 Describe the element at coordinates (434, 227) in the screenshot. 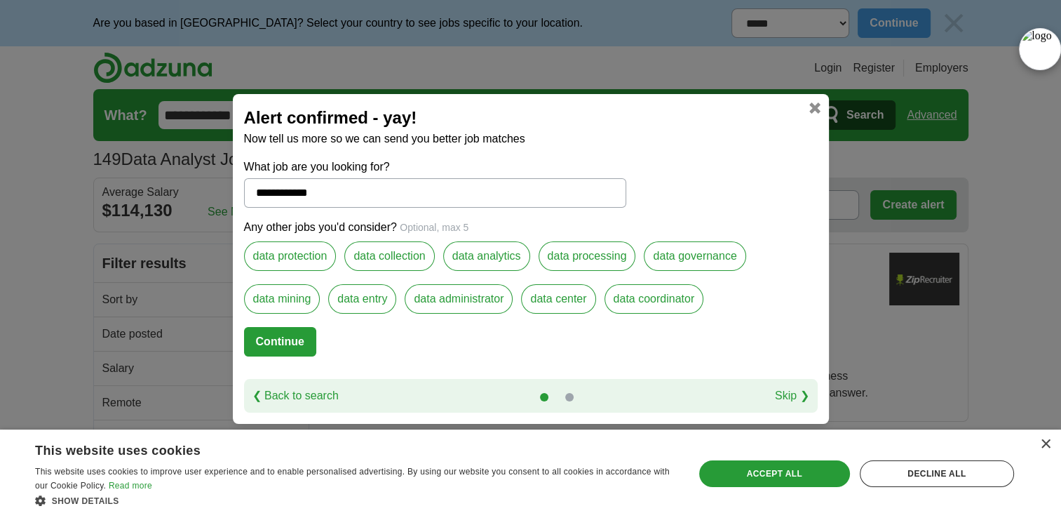

I see `span: Optional, max 5` at that location.